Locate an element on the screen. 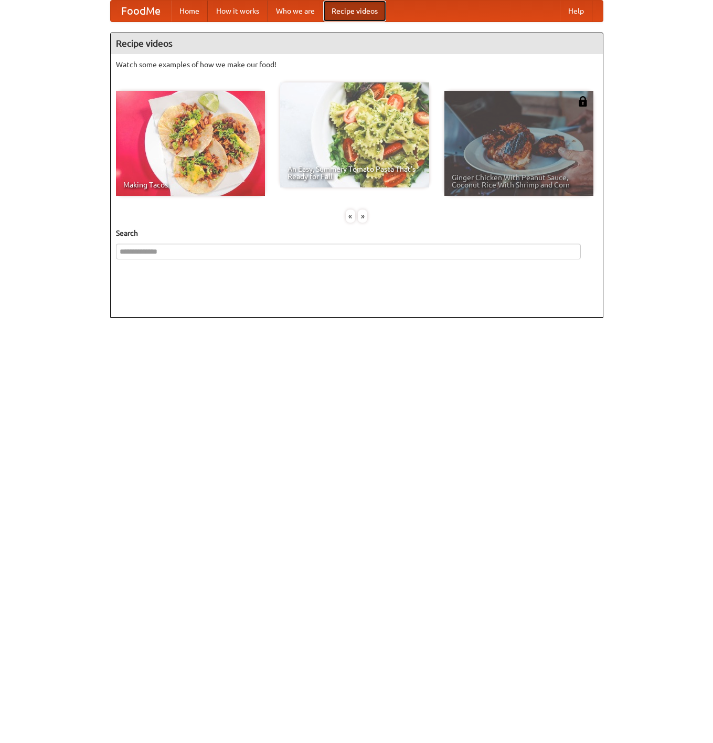 Image resolution: width=713 pixels, height=743 pixels. a: Making Tacos is located at coordinates (190, 143).